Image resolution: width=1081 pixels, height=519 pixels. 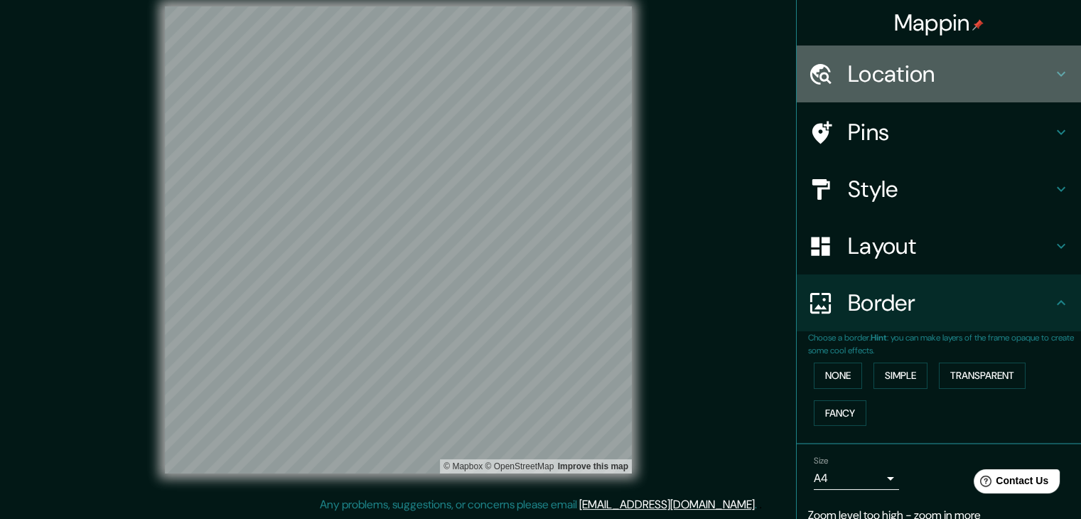 What do you see at coordinates (978, 25) in the screenshot?
I see `img: pin-icon.png` at bounding box center [978, 25].